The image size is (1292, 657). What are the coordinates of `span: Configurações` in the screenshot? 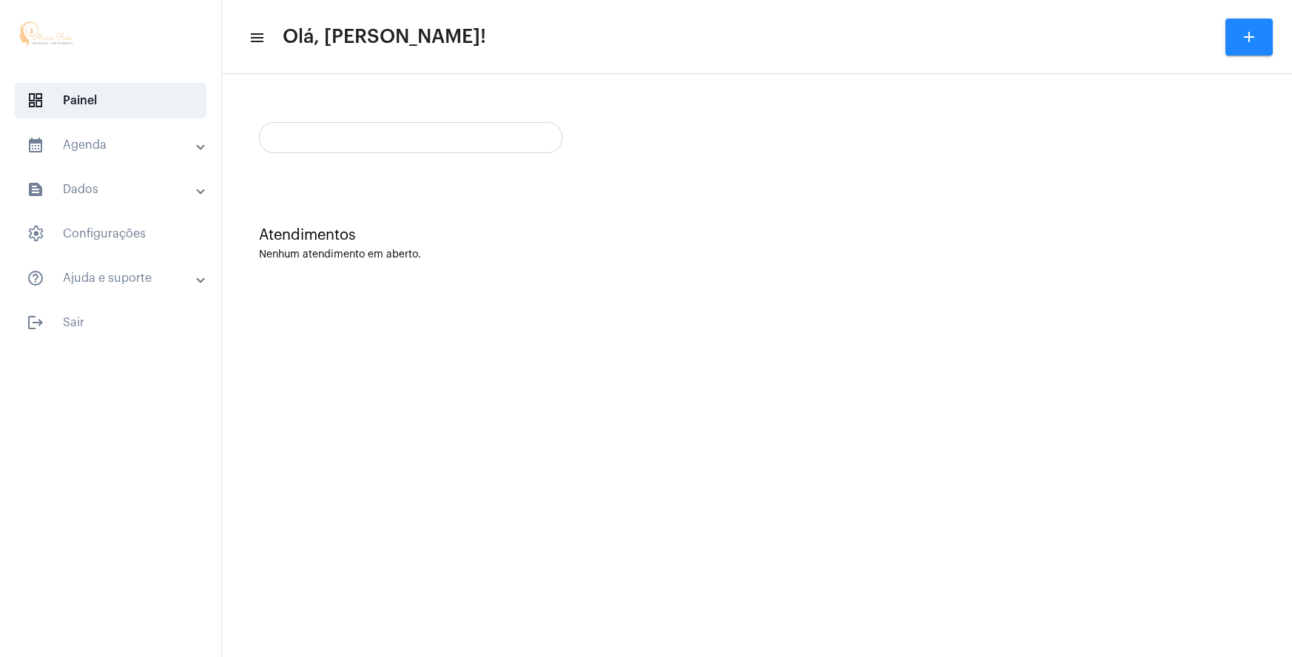 It's located at (110, 234).